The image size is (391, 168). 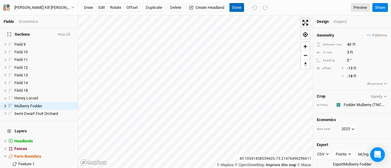 What do you see at coordinates (255, 8) in the screenshot?
I see `button: Undo (^z)` at bounding box center [255, 8].